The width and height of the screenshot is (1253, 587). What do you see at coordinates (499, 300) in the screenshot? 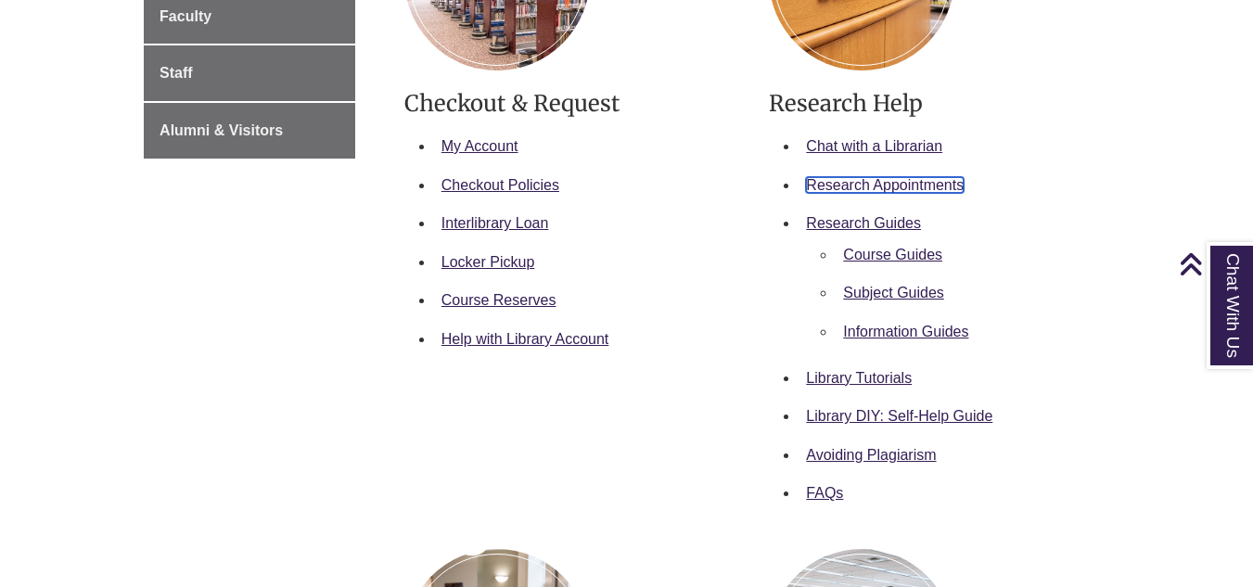
I see `a: Course Reserves` at bounding box center [499, 300].